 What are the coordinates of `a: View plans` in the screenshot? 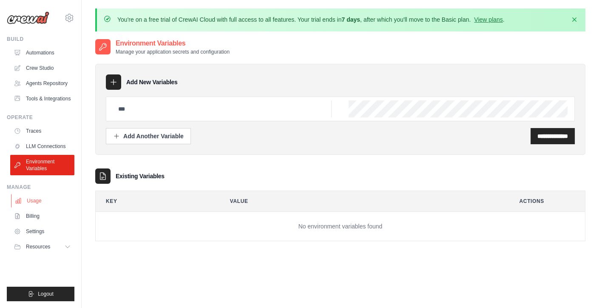 It's located at (488, 20).